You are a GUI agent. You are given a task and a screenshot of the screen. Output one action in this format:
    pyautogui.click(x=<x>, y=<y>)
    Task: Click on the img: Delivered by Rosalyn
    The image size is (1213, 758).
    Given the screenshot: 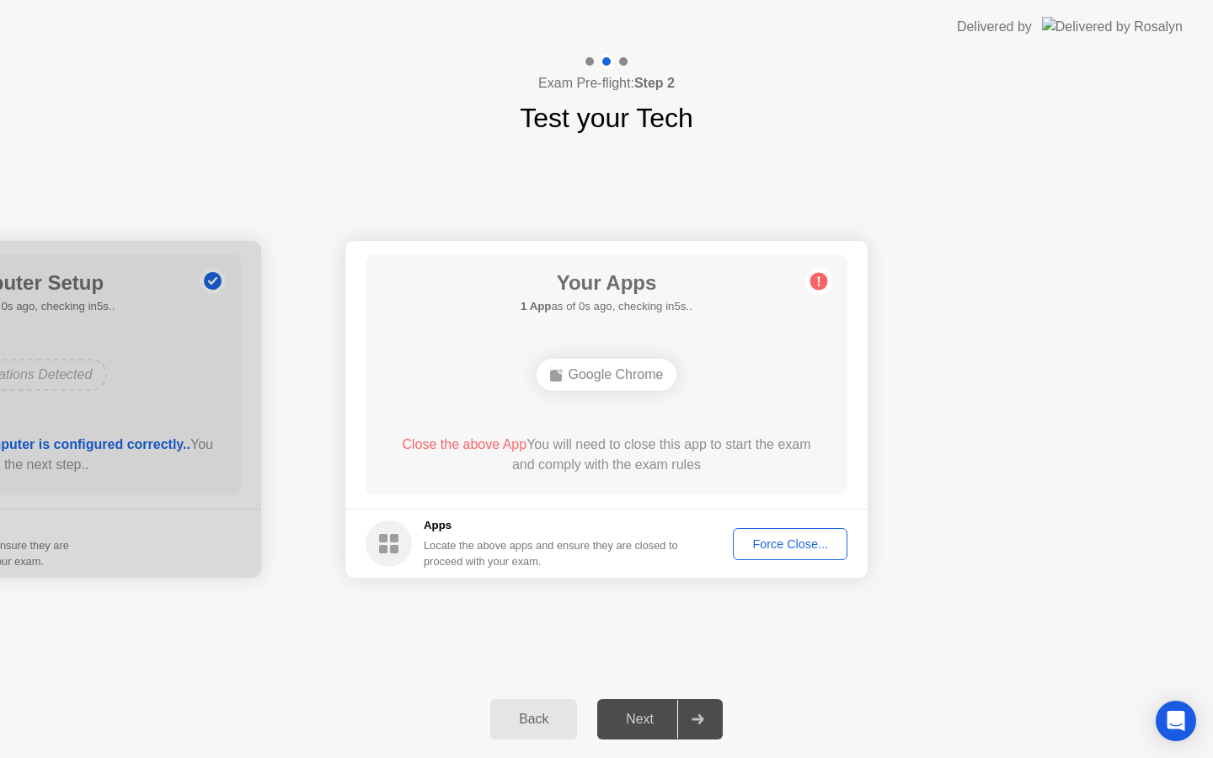 What is the action you would take?
    pyautogui.click(x=1112, y=26)
    